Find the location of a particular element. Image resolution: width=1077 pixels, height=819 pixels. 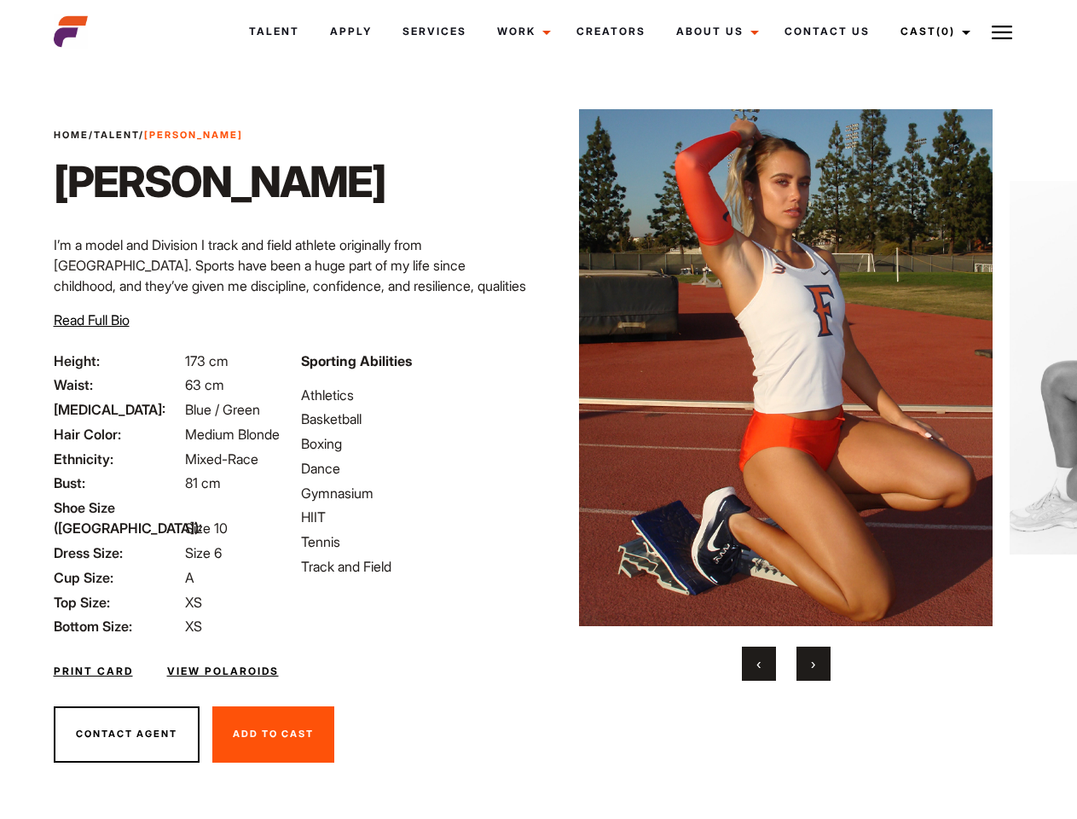

span: Previous is located at coordinates (758, 664).